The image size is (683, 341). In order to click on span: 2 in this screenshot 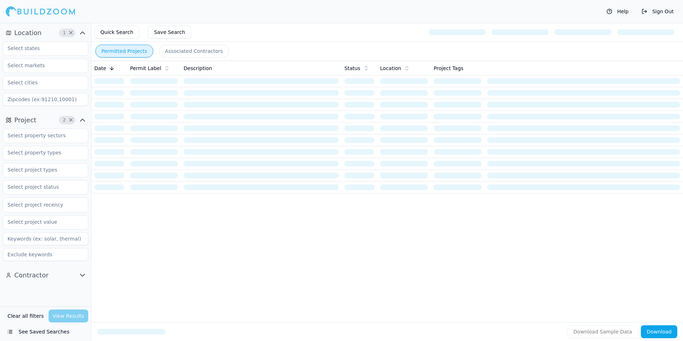, I will do `click(64, 120)`.